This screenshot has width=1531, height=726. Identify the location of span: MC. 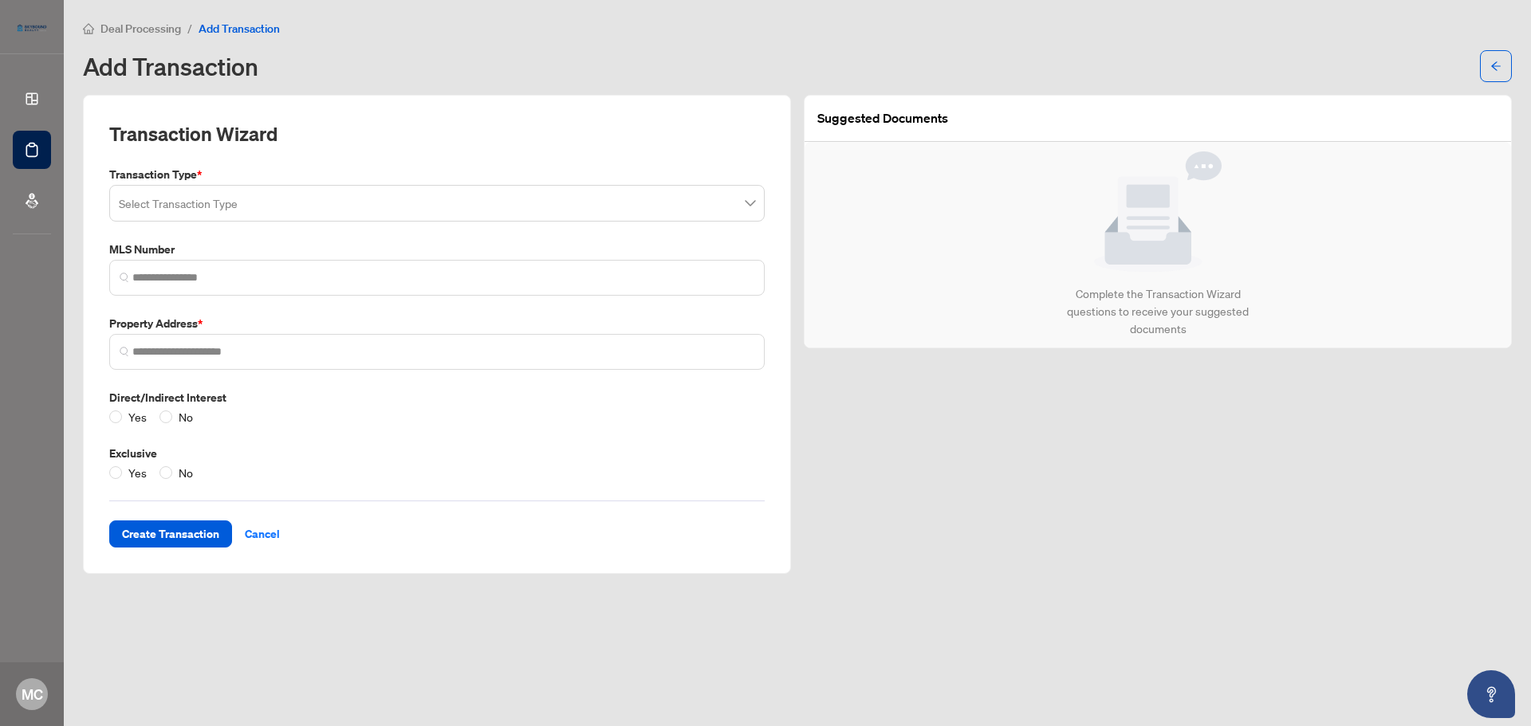
(32, 694).